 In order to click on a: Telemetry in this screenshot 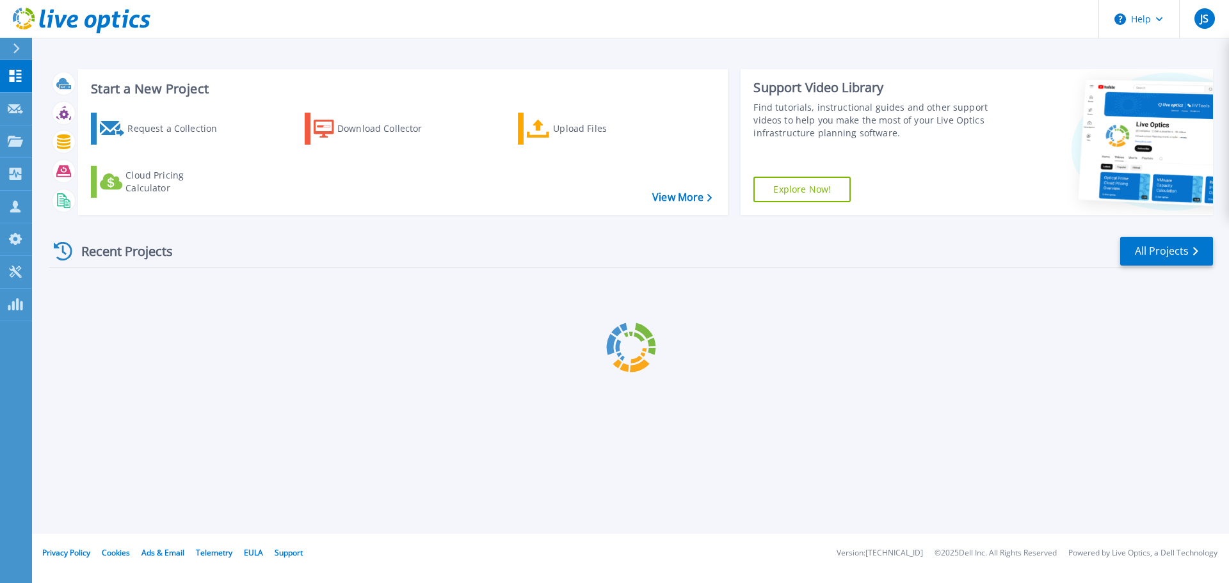, I will do `click(214, 553)`.